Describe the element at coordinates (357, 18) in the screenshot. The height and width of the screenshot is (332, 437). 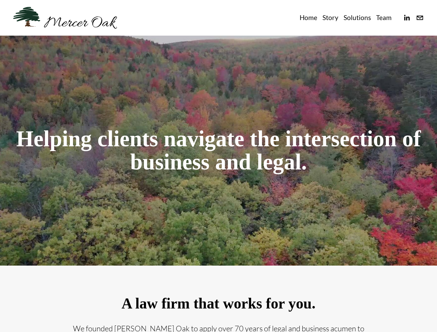
I see `a: Solutions` at that location.